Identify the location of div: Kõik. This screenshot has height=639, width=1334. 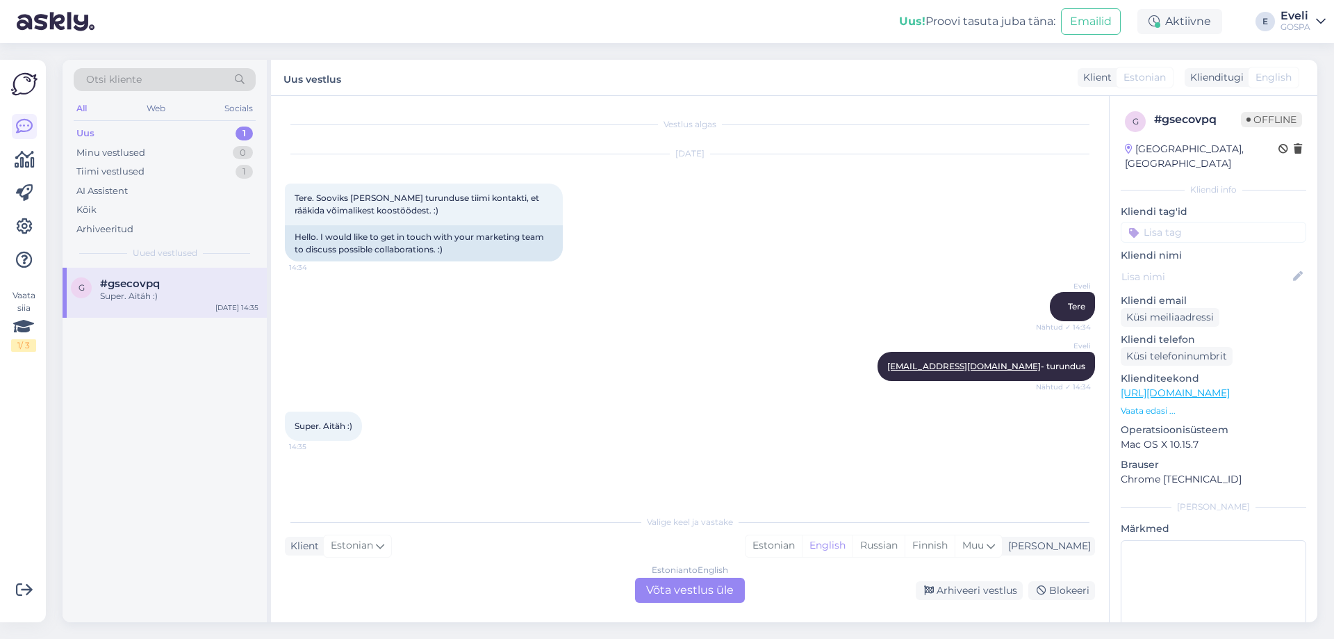
(86, 210).